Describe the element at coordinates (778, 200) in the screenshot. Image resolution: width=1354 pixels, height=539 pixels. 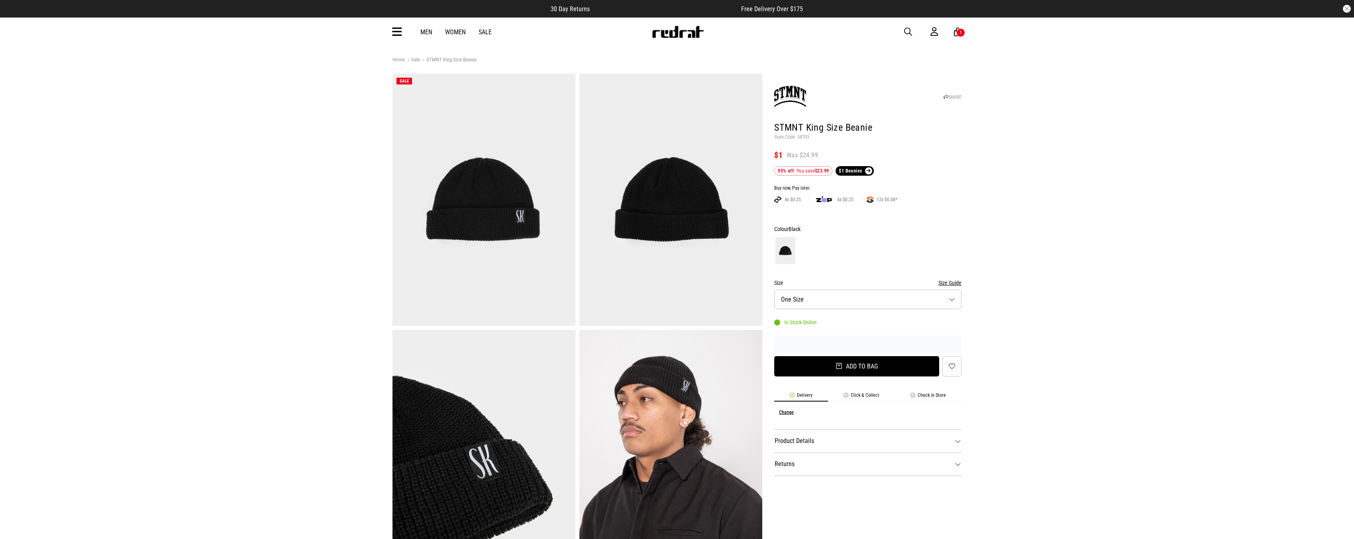
I see `img: AFTERPAY` at that location.